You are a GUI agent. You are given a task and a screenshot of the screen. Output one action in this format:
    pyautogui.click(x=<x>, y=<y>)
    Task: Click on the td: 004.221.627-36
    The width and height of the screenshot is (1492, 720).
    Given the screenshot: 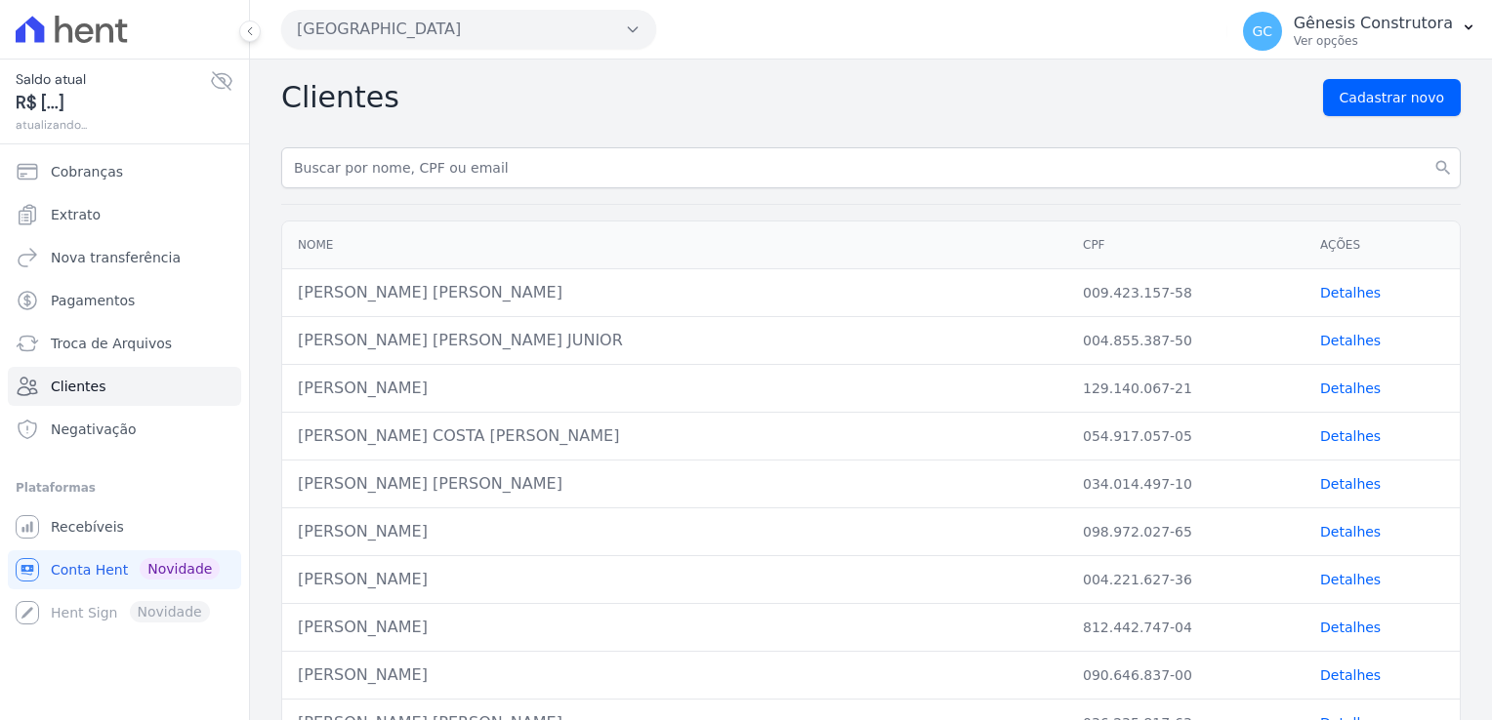 What is the action you would take?
    pyautogui.click(x=1185, y=580)
    